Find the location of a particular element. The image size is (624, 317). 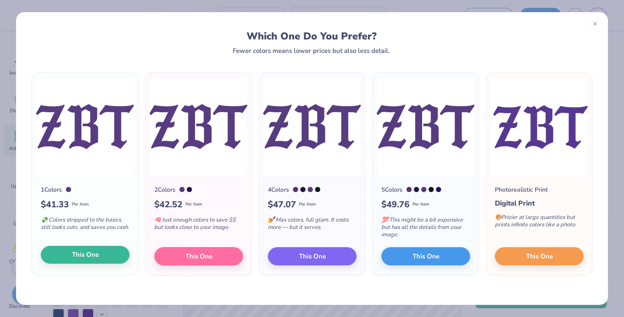

div: Fewer colors means lower prices but also less detail. is located at coordinates (311, 51).